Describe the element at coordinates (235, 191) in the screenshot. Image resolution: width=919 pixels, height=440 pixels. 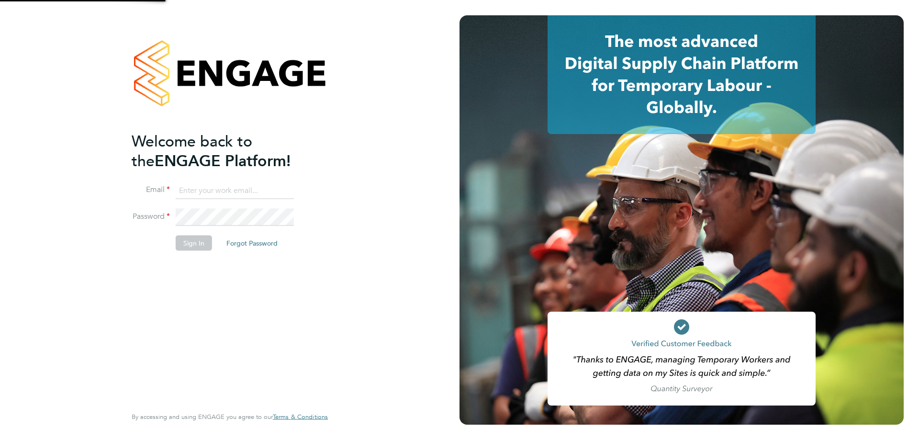
I see `input: Enter your work email...` at that location.